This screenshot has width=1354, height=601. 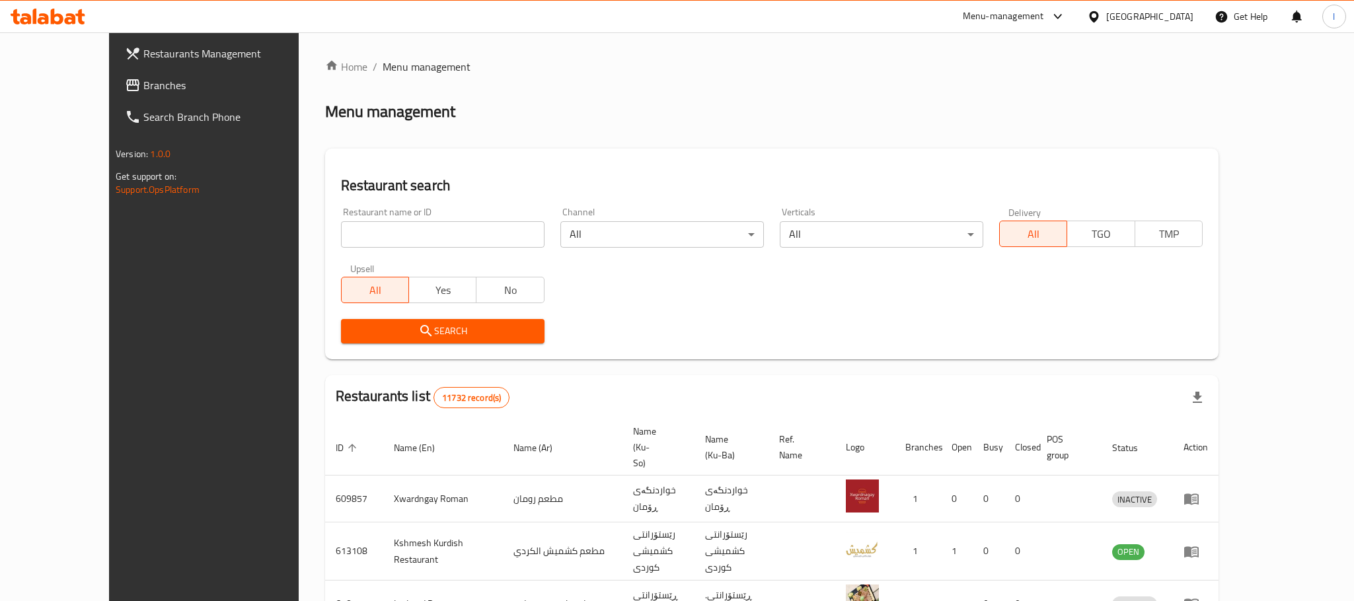 What do you see at coordinates (160, 154) in the screenshot?
I see `span: 1.0.0` at bounding box center [160, 154].